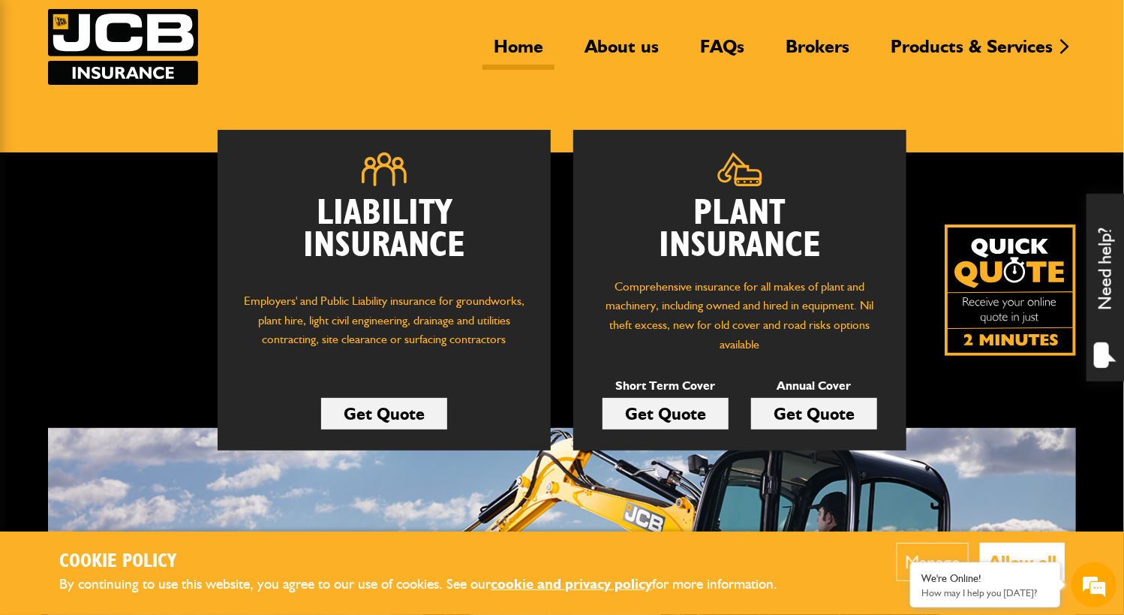 The height and width of the screenshot is (615, 1124). What do you see at coordinates (384, 237) in the screenshot?
I see `h2: Liability Insurance` at bounding box center [384, 237].